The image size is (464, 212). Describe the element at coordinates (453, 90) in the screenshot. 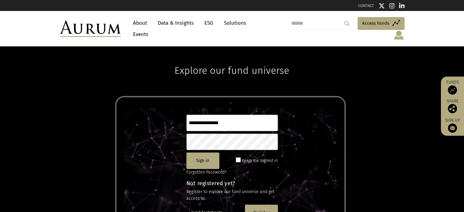

I see `img: Access Funds` at that location.